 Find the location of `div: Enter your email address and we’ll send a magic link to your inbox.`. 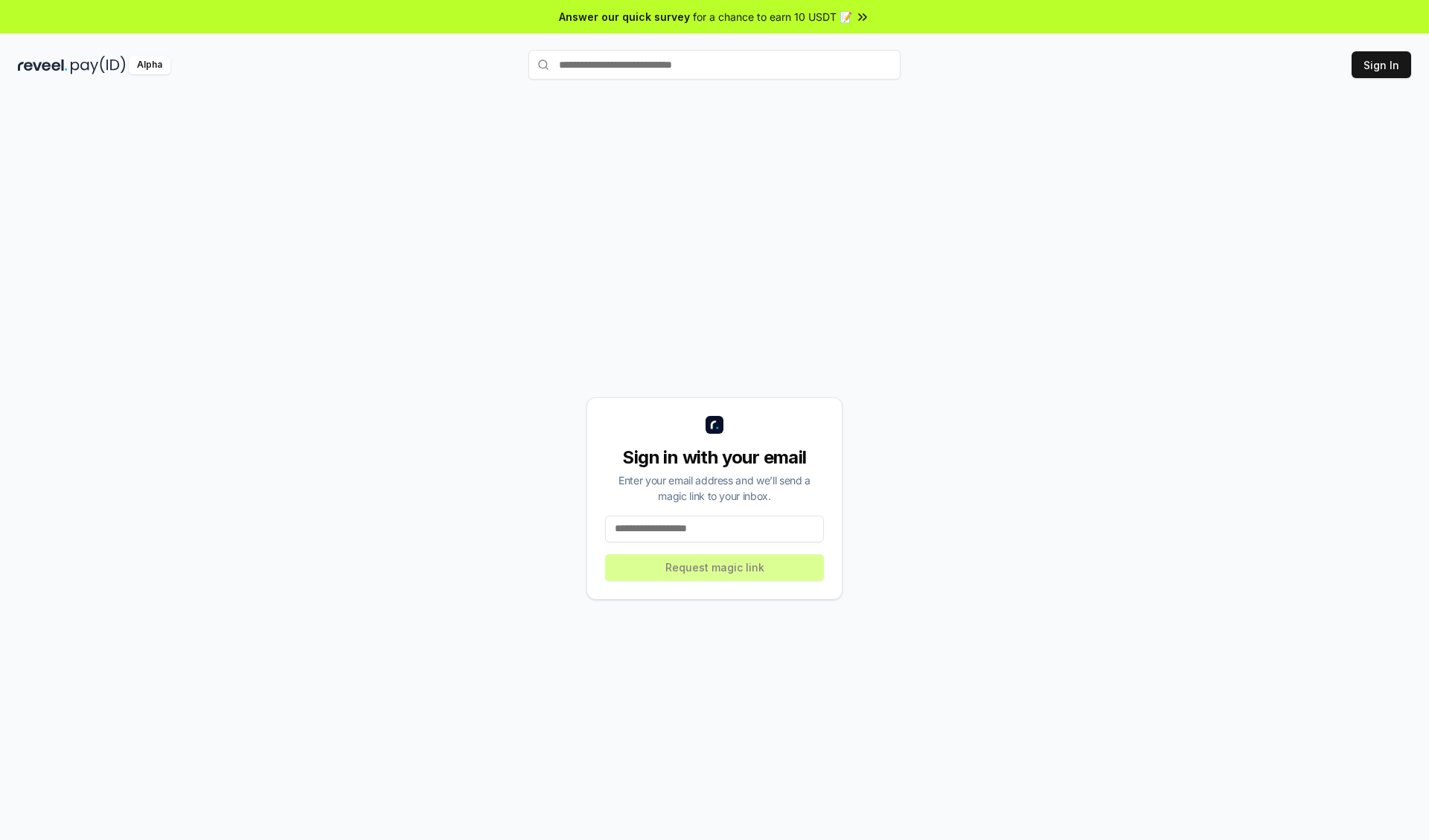

div: Enter your email address and we’ll send a magic link to your inbox. is located at coordinates (714, 488).